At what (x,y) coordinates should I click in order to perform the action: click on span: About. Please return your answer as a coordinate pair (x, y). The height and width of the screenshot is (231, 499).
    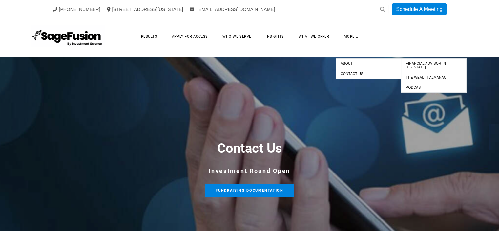
    Looking at the image, I should click on (368, 63).